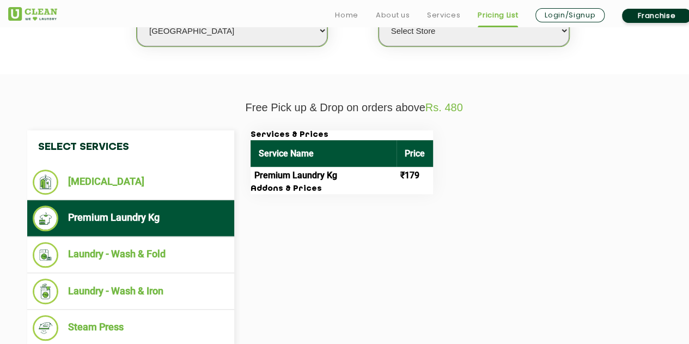 Image resolution: width=689 pixels, height=344 pixels. I want to click on h3: Services & Prices, so click(342, 135).